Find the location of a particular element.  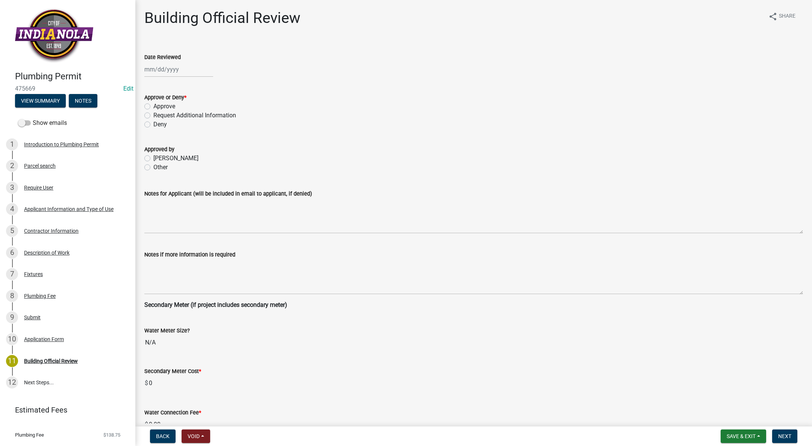

div: 8 is located at coordinates (12, 296).